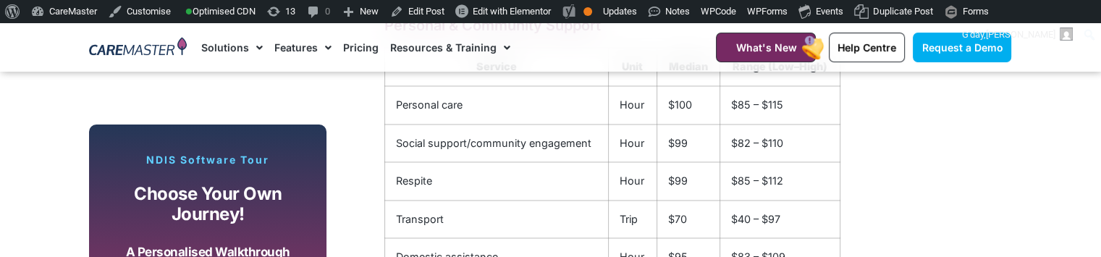 This screenshot has width=1101, height=257. Describe the element at coordinates (138, 48) in the screenshot. I see `img: CareMaster Logo` at that location.